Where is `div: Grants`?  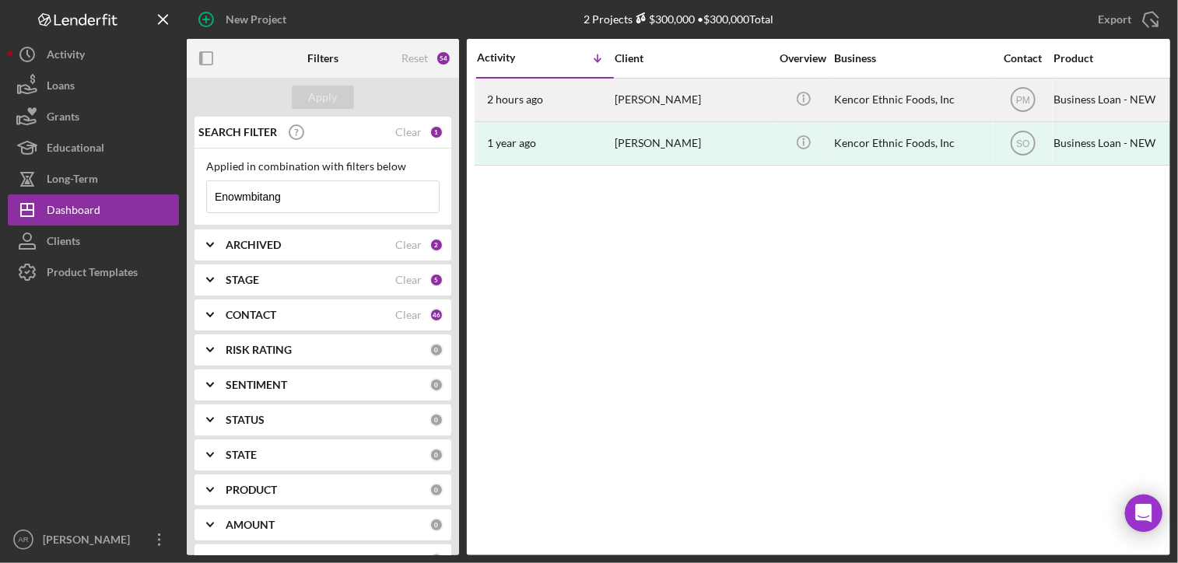
div: Grants is located at coordinates (63, 118).